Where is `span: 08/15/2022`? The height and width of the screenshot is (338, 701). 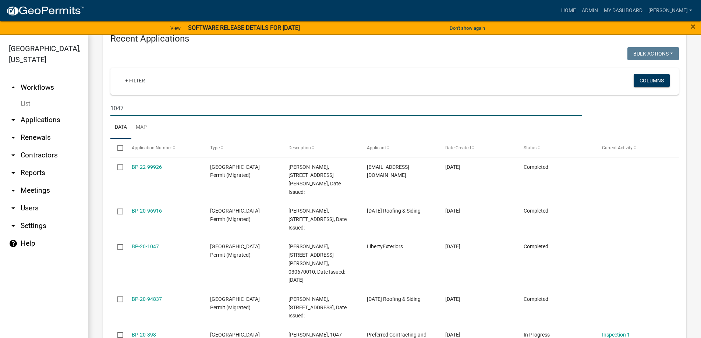 span: 08/15/2022 is located at coordinates (453, 247).